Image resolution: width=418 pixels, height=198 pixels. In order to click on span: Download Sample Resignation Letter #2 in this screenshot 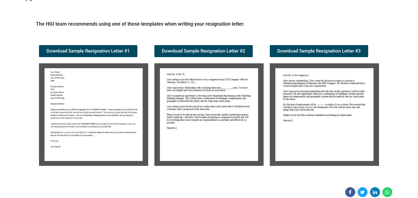, I will do `click(204, 51)`.